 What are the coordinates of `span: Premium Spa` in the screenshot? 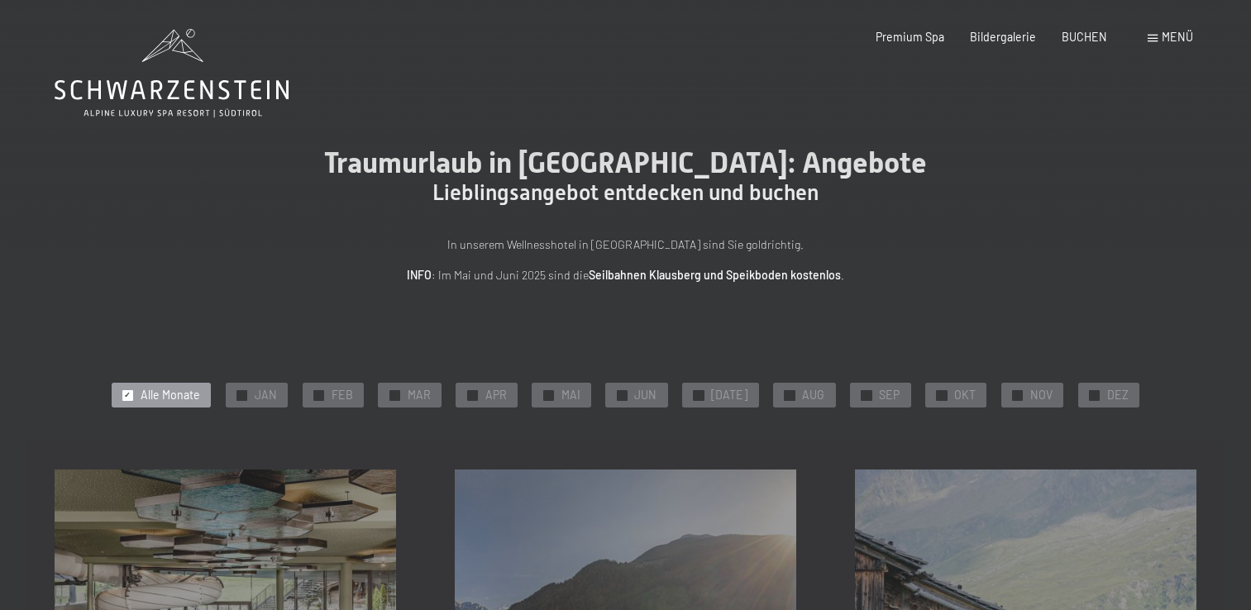 It's located at (910, 36).